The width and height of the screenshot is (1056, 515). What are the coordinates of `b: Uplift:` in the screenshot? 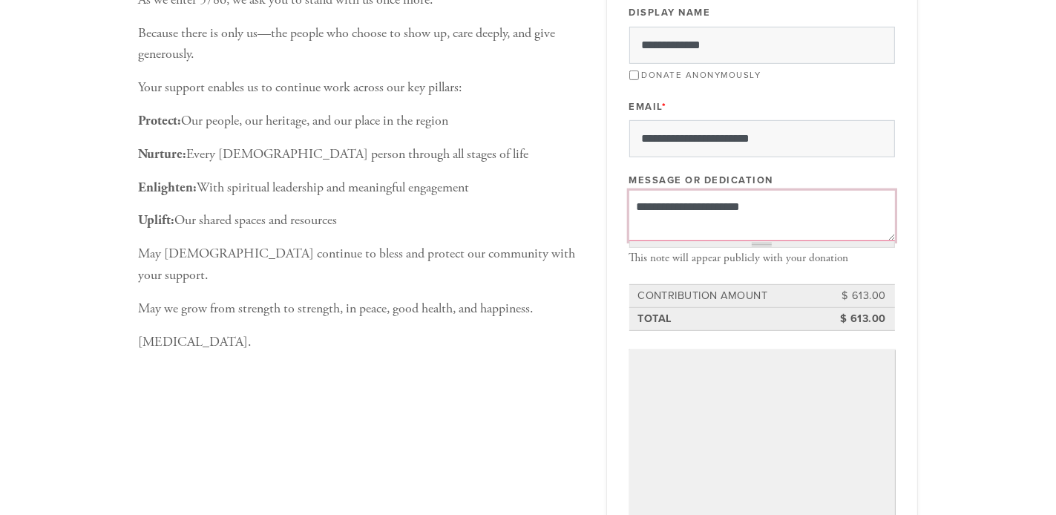 It's located at (157, 220).